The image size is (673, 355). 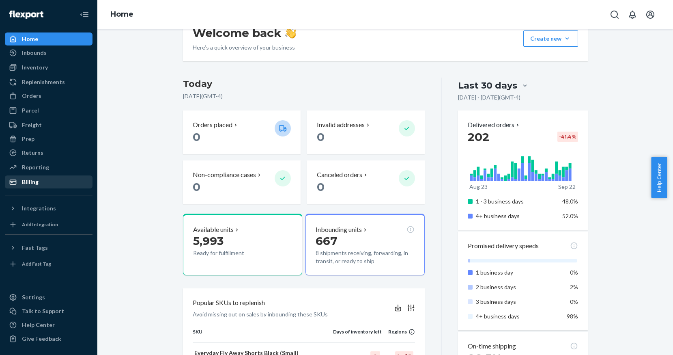 I want to click on button: Invalid addresses 0, so click(x=366, y=132).